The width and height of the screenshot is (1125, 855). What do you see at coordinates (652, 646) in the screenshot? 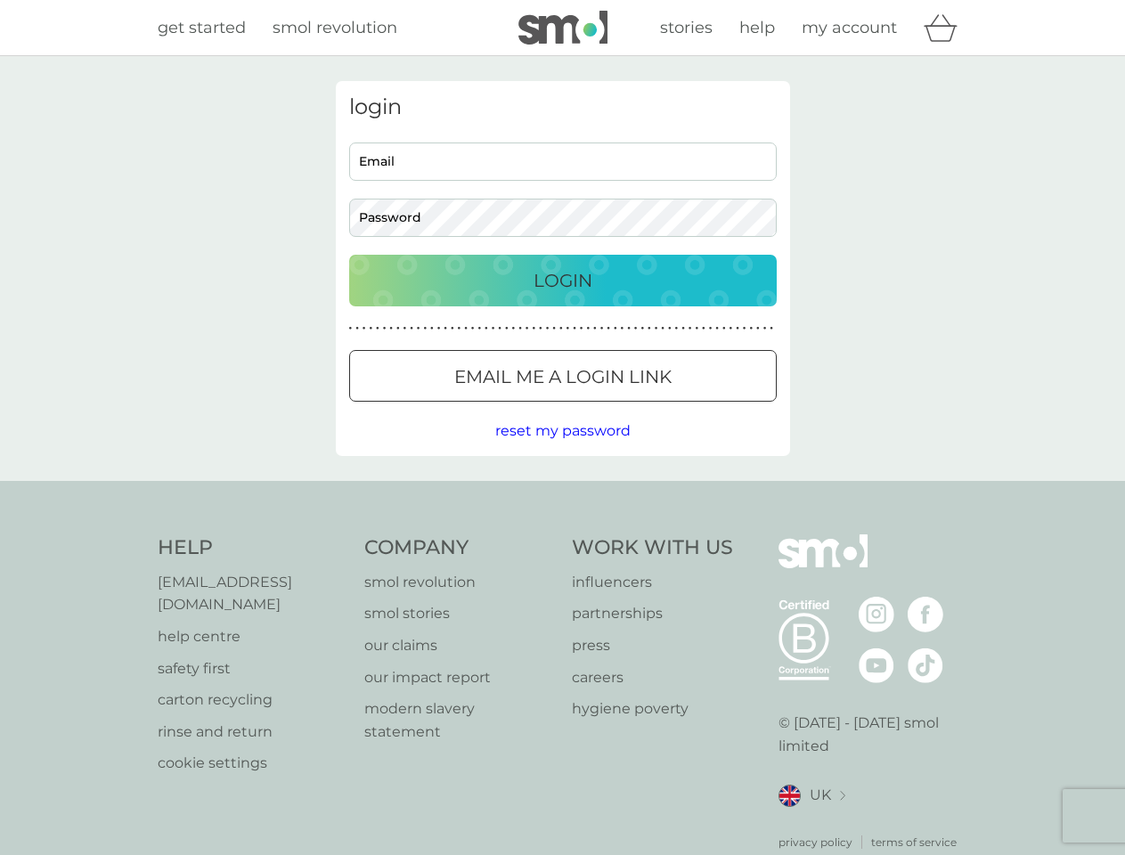
I see `a: press` at bounding box center [652, 646].